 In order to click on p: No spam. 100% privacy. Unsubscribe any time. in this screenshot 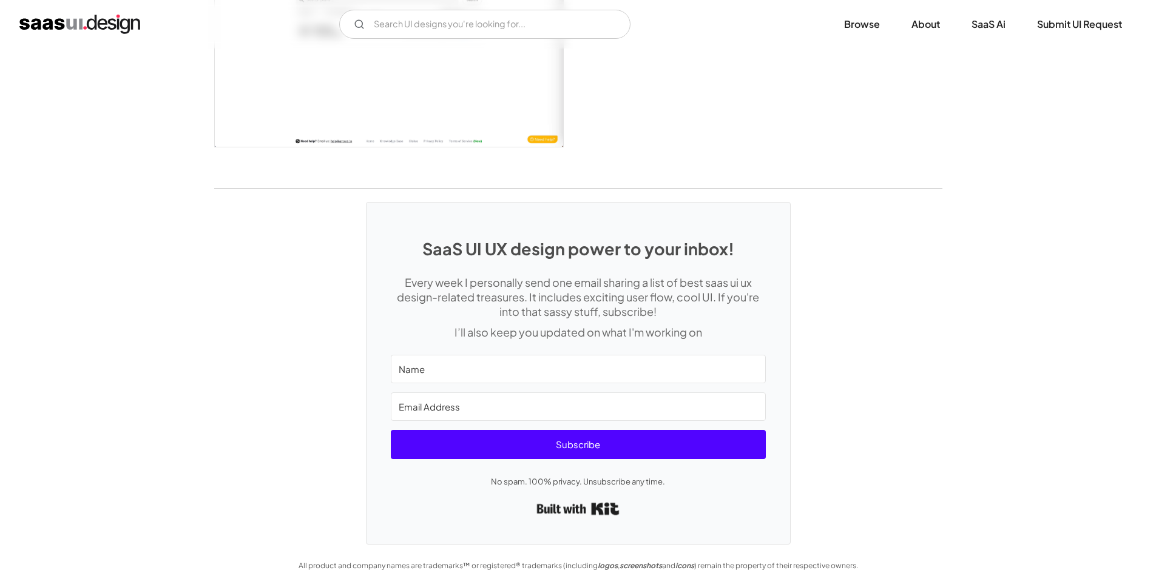, I will do `click(578, 482)`.